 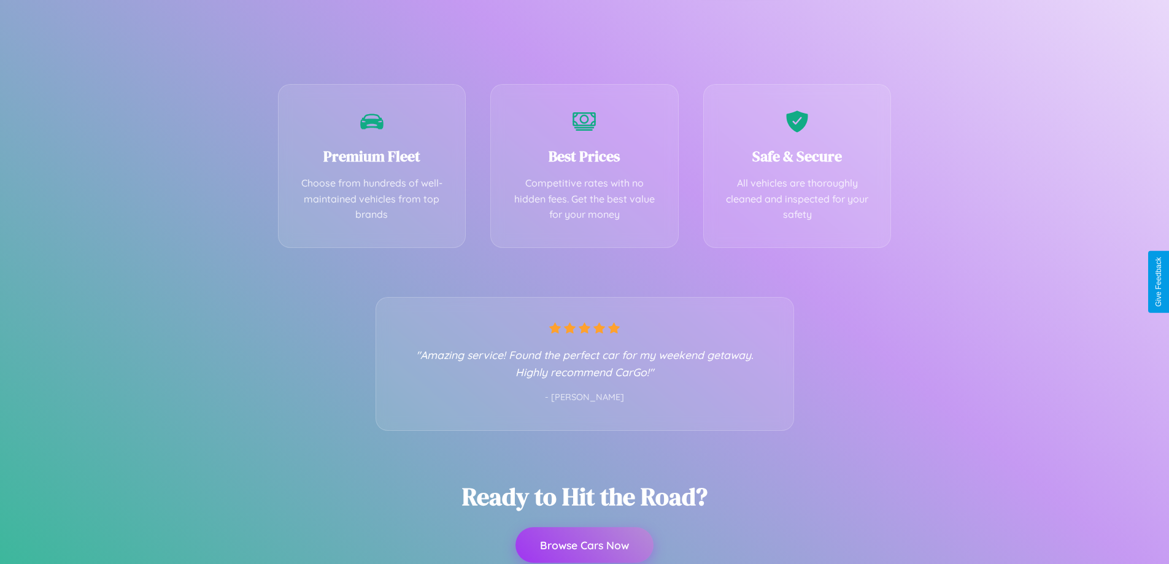 I want to click on h2: Ready to Hit the Road?, so click(x=585, y=496).